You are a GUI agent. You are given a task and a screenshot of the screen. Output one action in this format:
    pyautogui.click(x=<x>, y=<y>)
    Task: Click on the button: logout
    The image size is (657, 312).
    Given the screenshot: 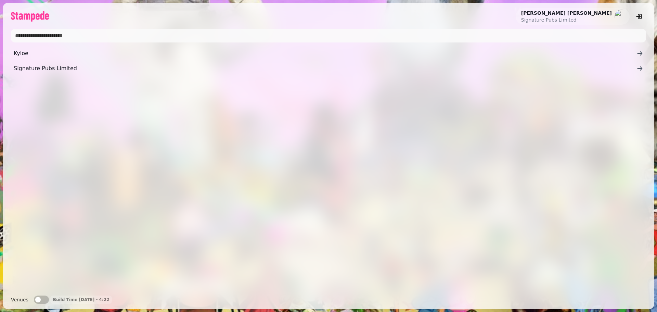 What is the action you would take?
    pyautogui.click(x=640, y=16)
    